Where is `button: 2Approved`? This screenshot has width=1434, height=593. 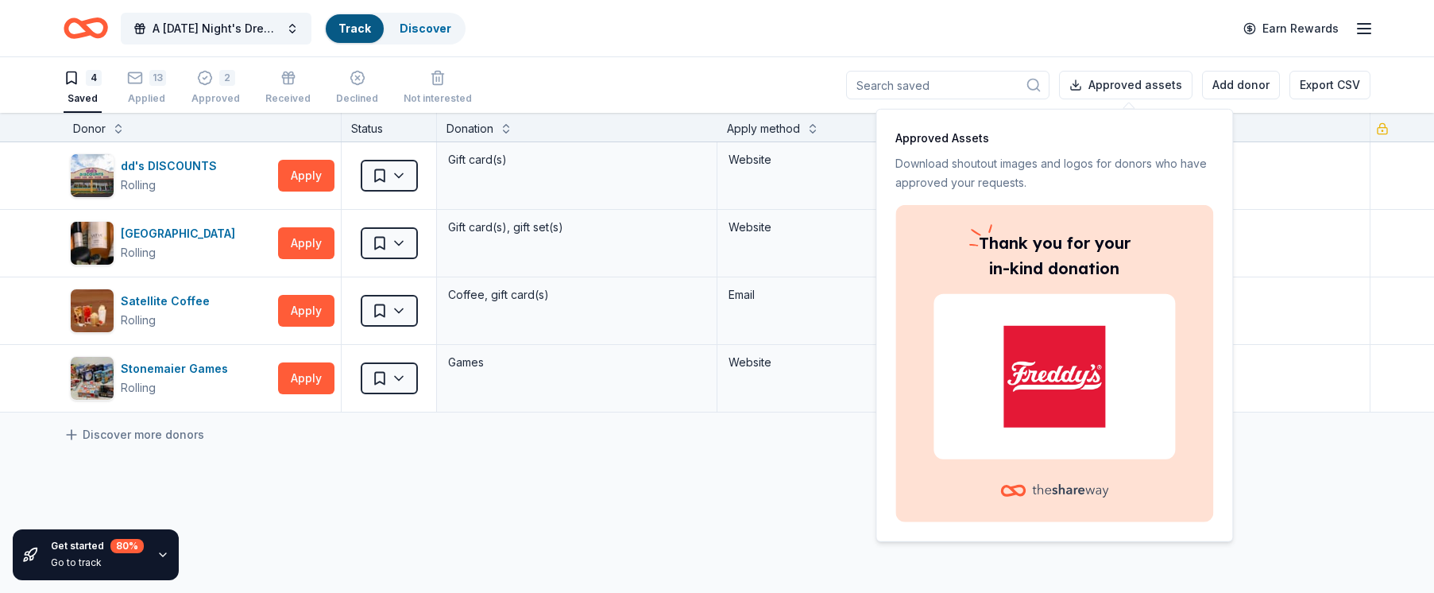
button: 2Approved is located at coordinates (215, 88).